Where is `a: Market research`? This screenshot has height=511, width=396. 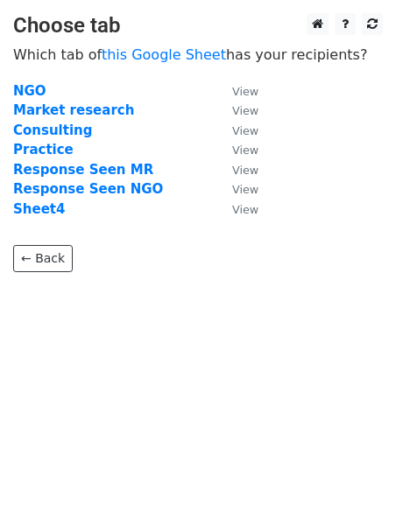 a: Market research is located at coordinates (74, 110).